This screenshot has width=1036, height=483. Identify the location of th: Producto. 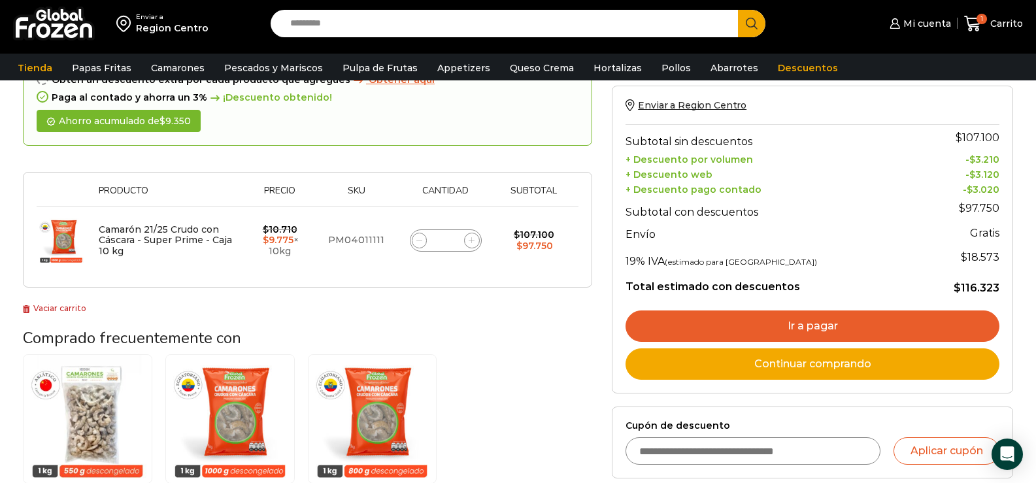
(167, 195).